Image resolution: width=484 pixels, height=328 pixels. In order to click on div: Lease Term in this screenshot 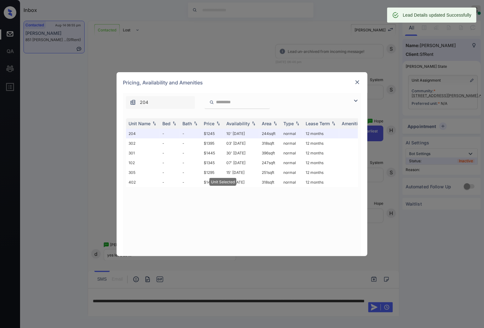, I will do `click(318, 123)`.